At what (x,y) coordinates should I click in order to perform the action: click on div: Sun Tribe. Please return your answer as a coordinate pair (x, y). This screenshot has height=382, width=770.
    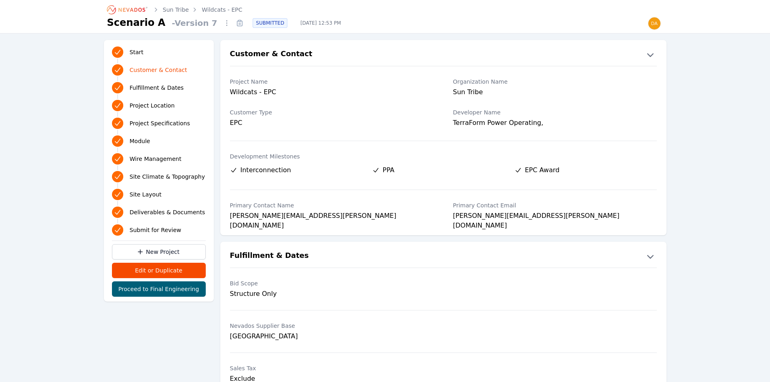
    Looking at the image, I should click on (555, 93).